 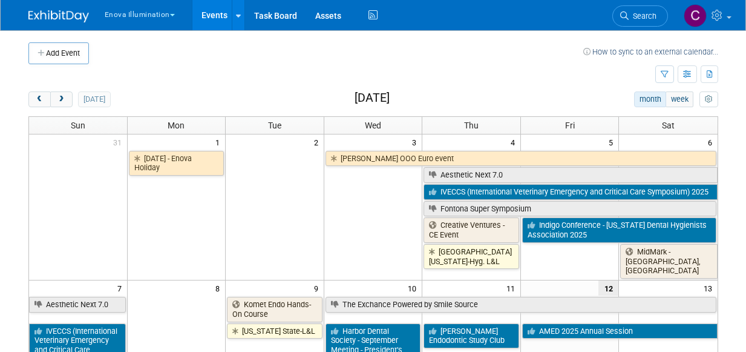 What do you see at coordinates (59, 16) in the screenshot?
I see `img: ExhibitDay` at bounding box center [59, 16].